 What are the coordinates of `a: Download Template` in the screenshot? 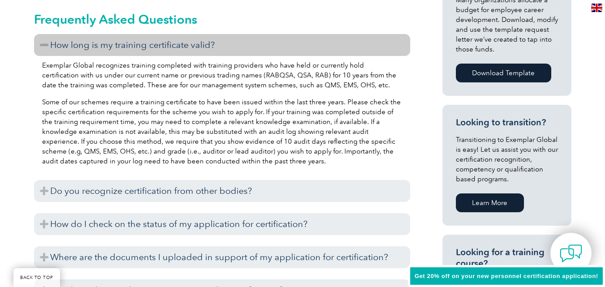 It's located at (503, 73).